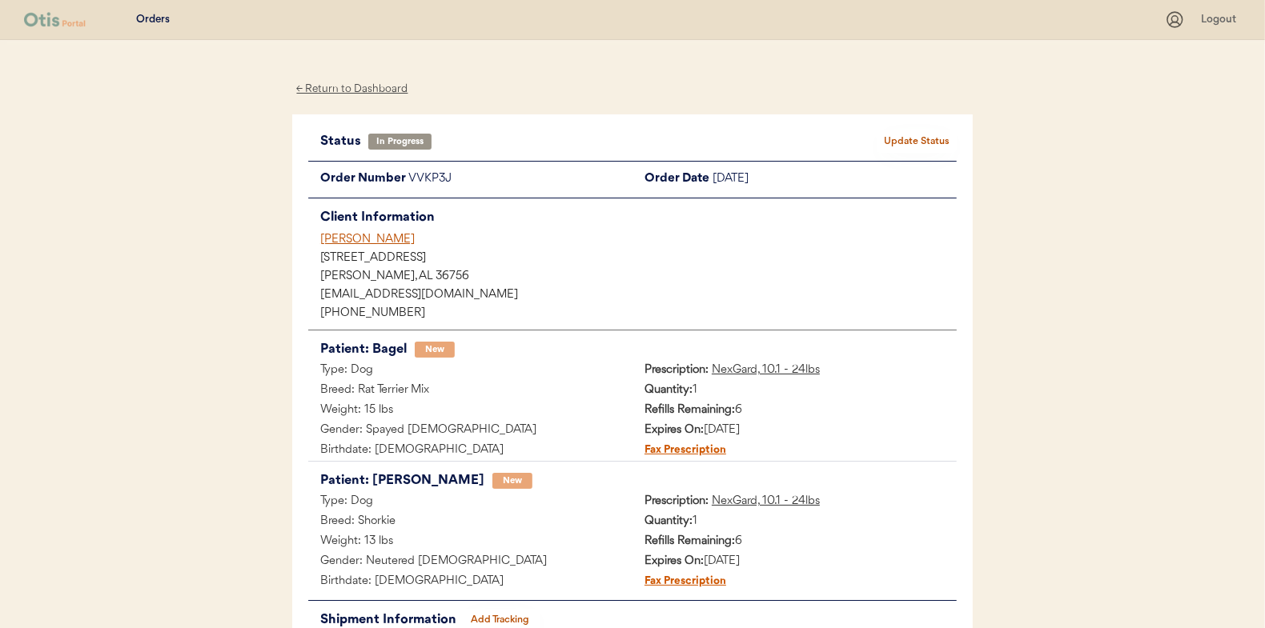 The height and width of the screenshot is (628, 1265). What do you see at coordinates (352, 89) in the screenshot?
I see `div: ← Return to Dashboard` at bounding box center [352, 89].